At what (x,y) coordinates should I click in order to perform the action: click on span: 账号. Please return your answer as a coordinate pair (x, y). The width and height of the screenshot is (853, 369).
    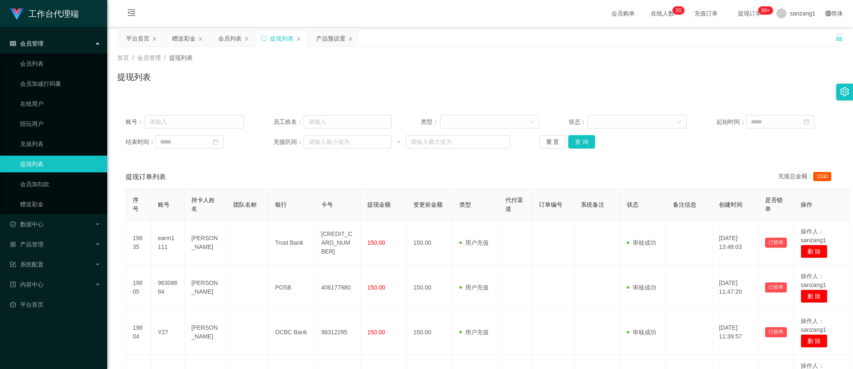
    Looking at the image, I should click on (164, 205).